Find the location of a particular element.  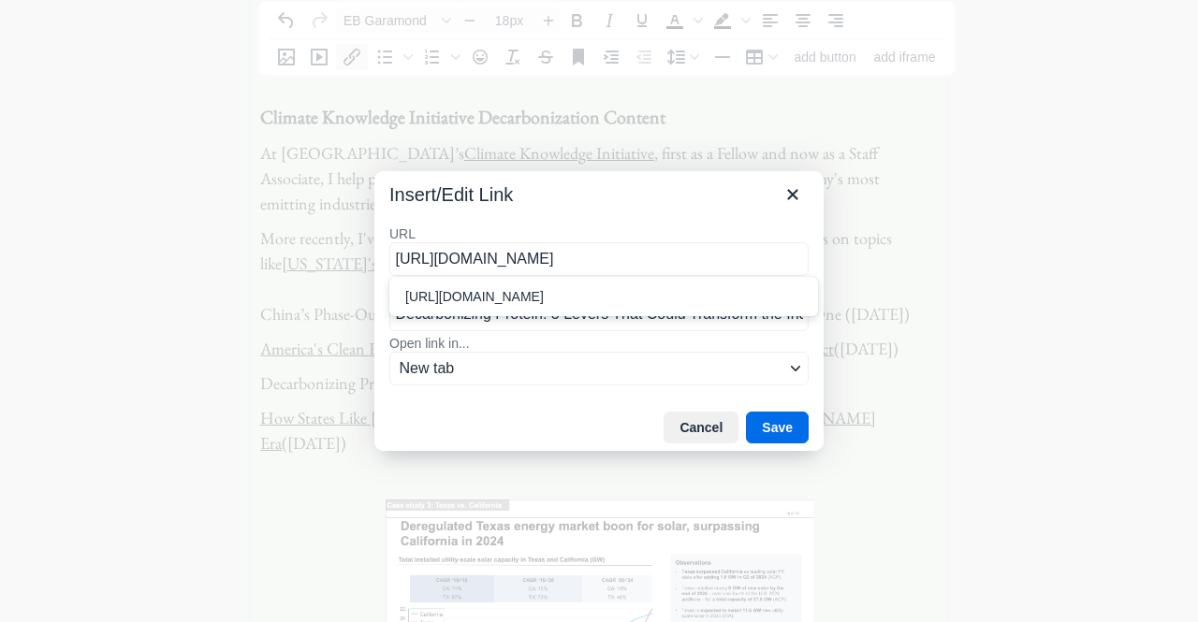

label: Open link in... is located at coordinates (599, 343).